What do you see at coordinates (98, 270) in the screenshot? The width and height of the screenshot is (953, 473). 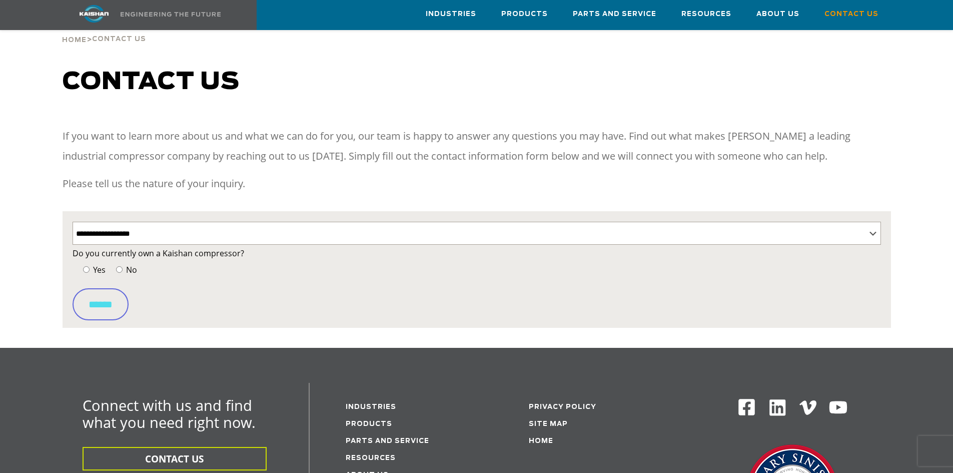 I see `span: Yes` at bounding box center [98, 270].